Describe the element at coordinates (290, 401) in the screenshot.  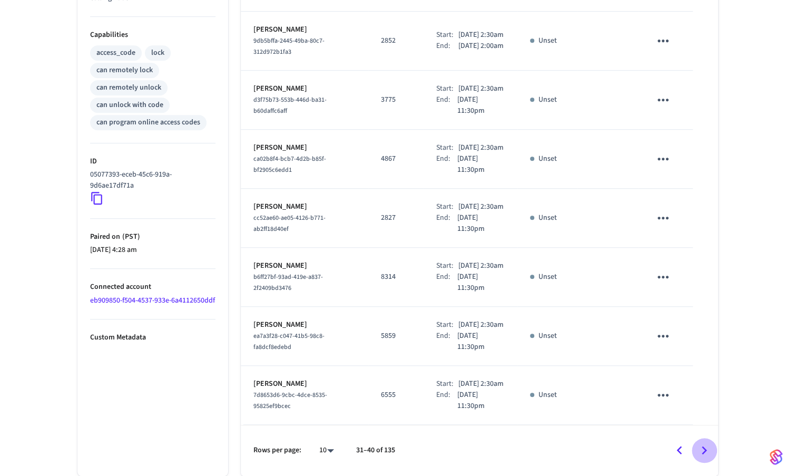
I see `span: 7d8653d6-9cbc-4dce-8535-95825ef9bcec` at that location.